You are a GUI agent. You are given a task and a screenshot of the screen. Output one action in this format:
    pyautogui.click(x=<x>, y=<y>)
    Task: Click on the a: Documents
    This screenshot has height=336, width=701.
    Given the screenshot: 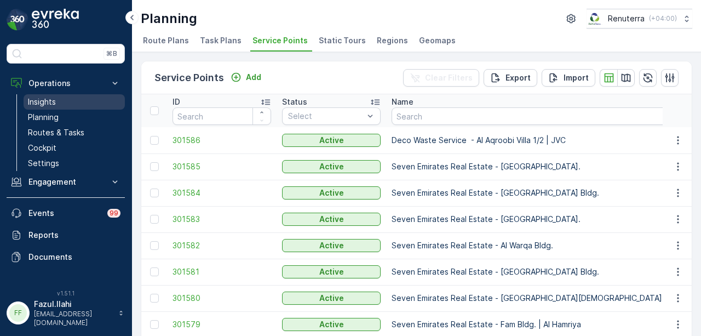 What is the action you would take?
    pyautogui.click(x=66, y=257)
    